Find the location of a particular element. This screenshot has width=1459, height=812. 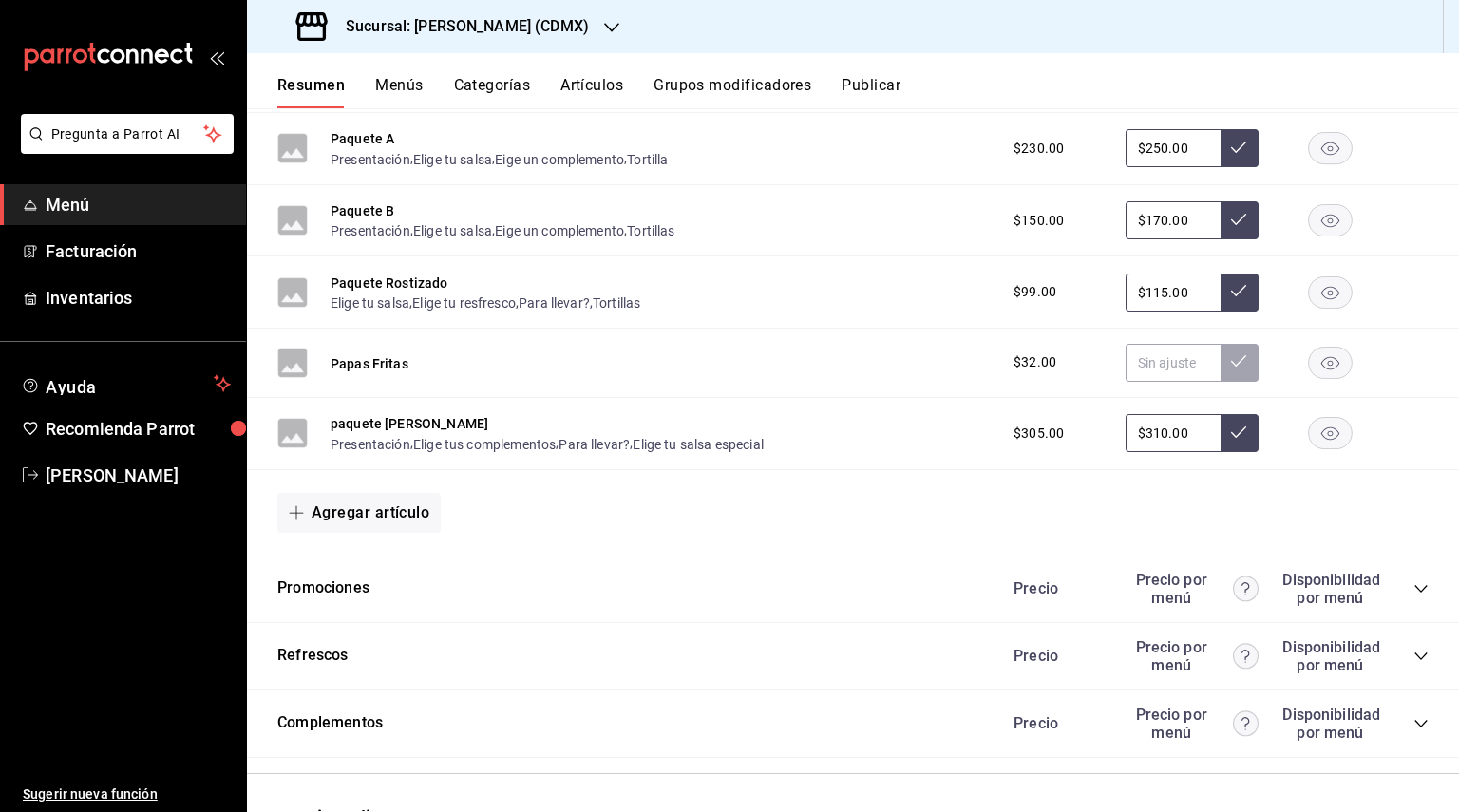

span: Pregunta a Parrot AI is located at coordinates (127, 134).